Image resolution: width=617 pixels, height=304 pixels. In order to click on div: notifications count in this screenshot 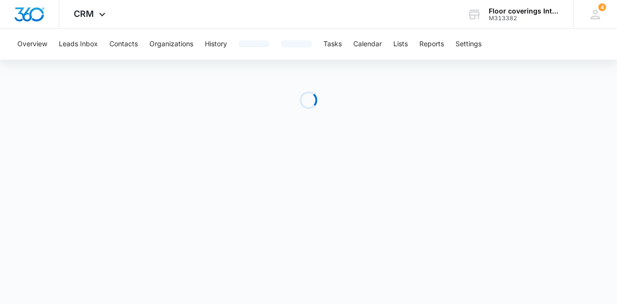, I will do `click(602, 7)`.